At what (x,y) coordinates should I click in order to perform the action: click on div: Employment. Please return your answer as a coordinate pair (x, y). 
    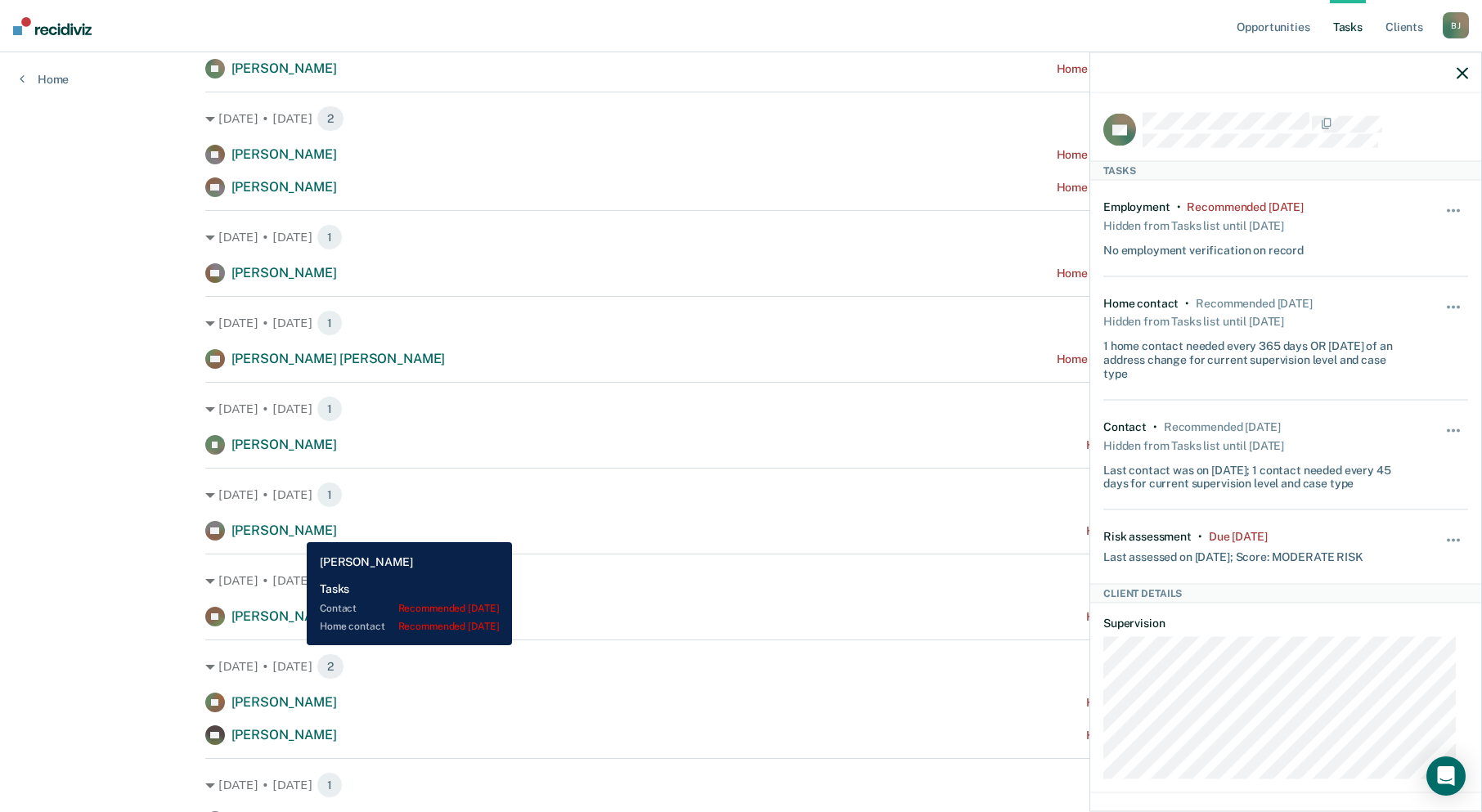
    Looking at the image, I should click on (1136, 206).